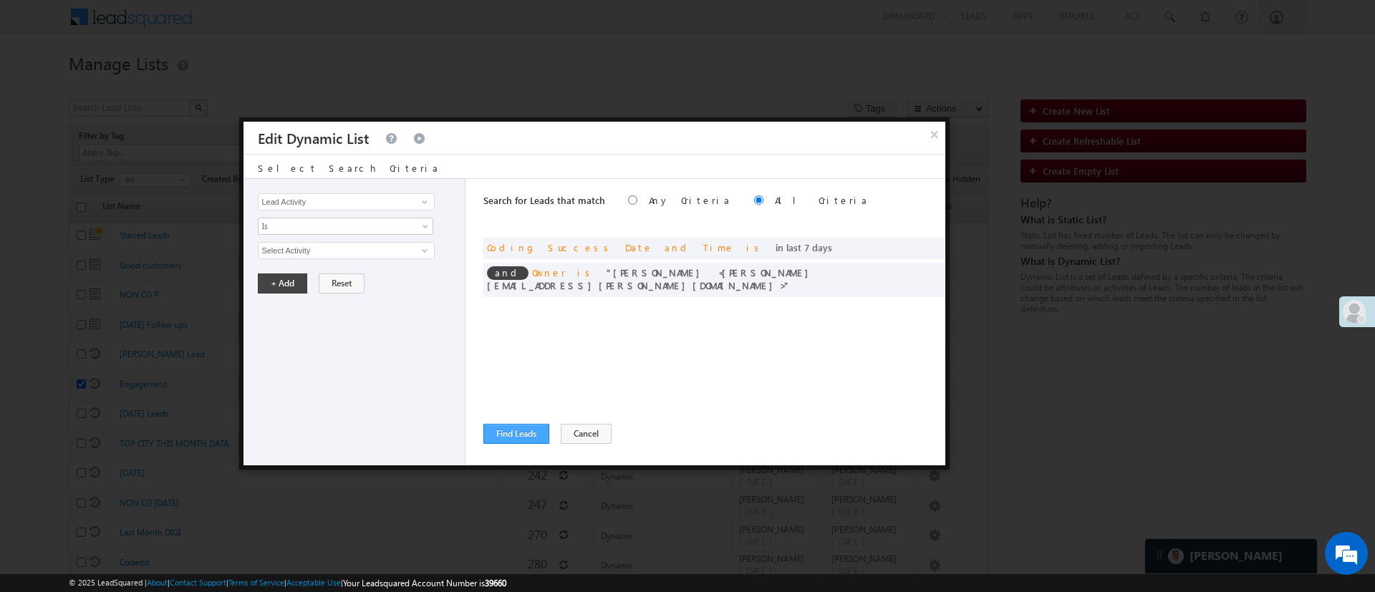 The height and width of the screenshot is (592, 1375). Describe the element at coordinates (342, 284) in the screenshot. I see `button: Reset` at that location.